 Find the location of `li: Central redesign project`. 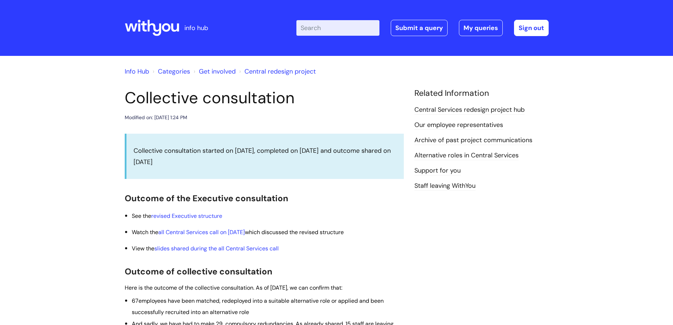

li: Central redesign project is located at coordinates (277, 71).